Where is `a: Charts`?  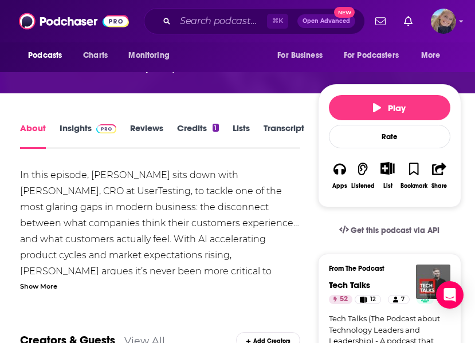
a: Charts is located at coordinates (95, 56).